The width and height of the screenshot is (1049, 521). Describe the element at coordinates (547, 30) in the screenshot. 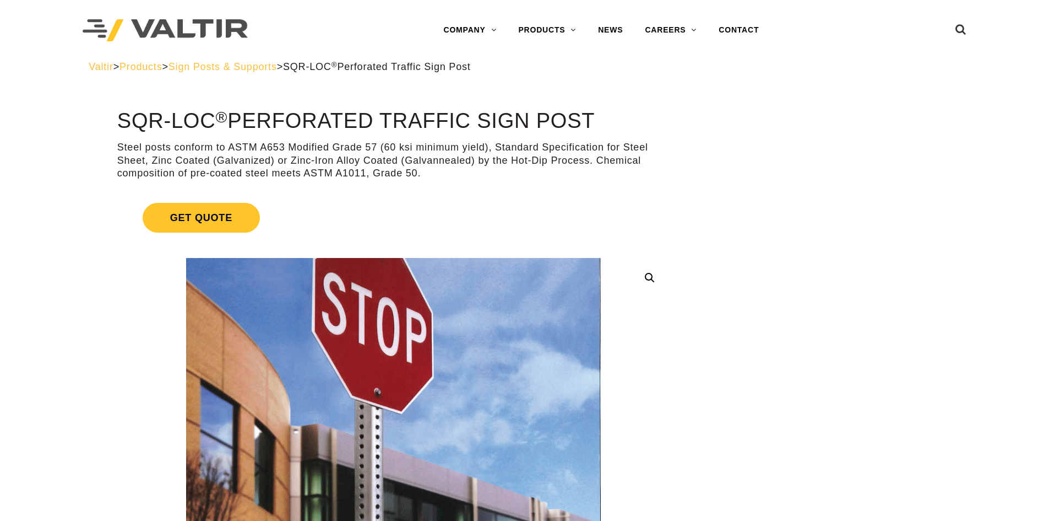

I see `a: PRODUCTS` at that location.